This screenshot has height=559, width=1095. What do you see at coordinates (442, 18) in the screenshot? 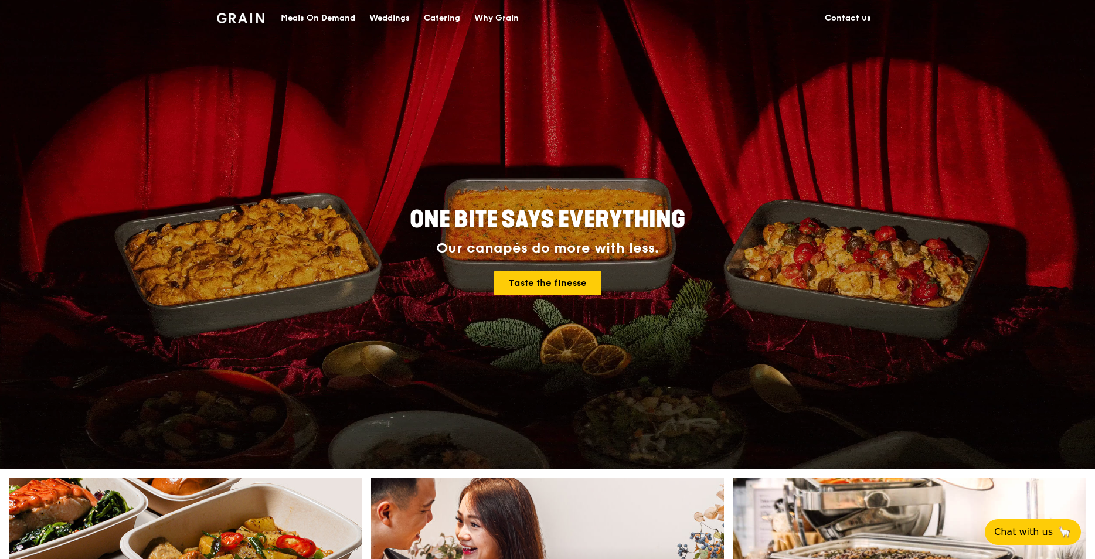
I see `a: Catering` at bounding box center [442, 18].